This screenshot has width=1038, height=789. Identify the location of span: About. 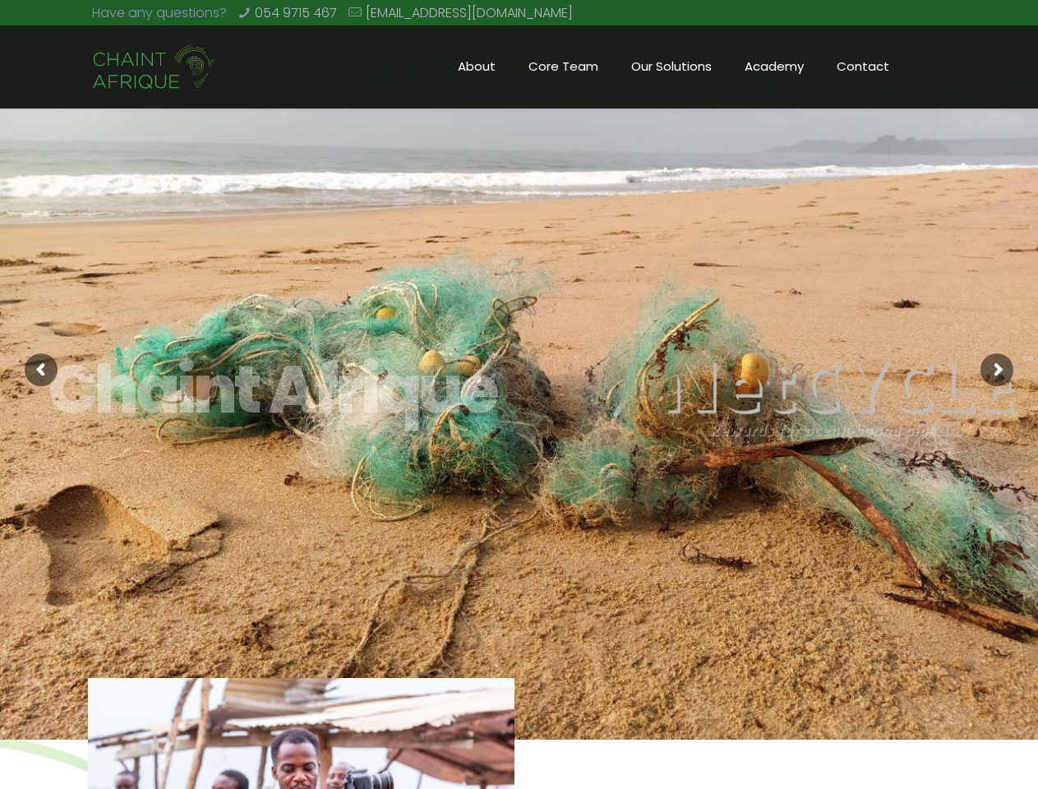
(477, 67).